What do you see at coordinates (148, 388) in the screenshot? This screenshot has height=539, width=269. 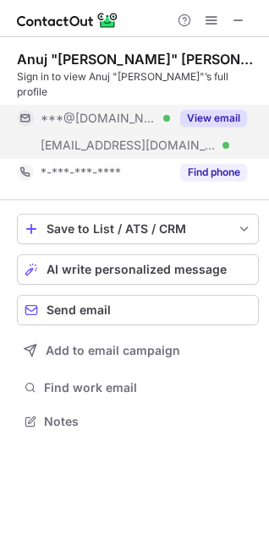 I see `span: Find work email` at bounding box center [148, 388].